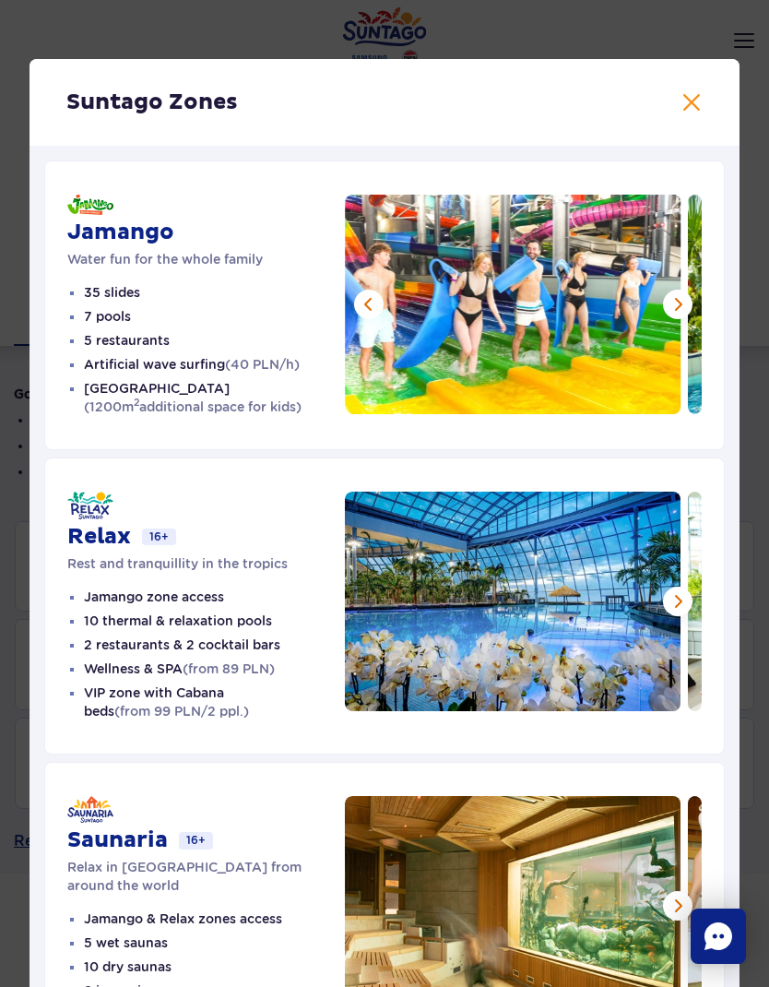 This screenshot has height=987, width=769. Describe the element at coordinates (513, 601) in the screenshot. I see `img: An indoor swimming pool surrounded by white orchids and palm trees, overlooking the sky at dusk` at that location.